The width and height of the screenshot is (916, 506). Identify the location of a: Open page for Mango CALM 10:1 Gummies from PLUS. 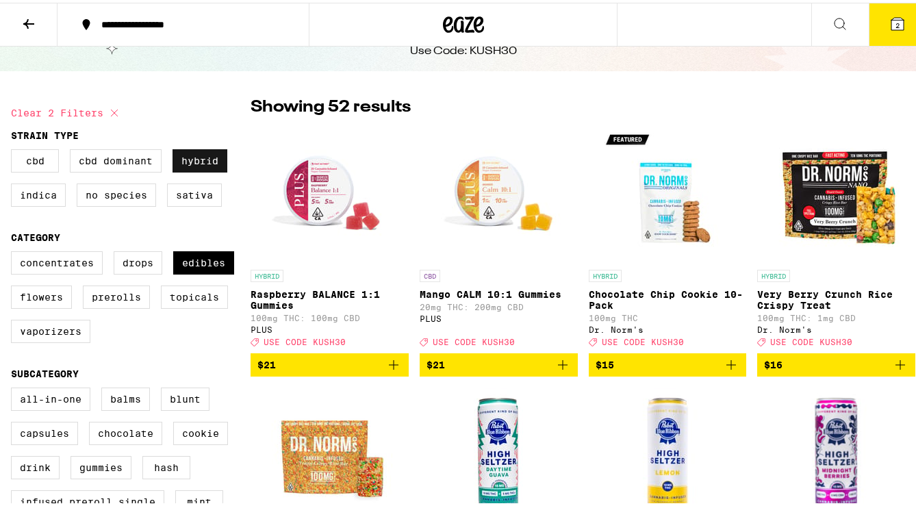
(498, 237).